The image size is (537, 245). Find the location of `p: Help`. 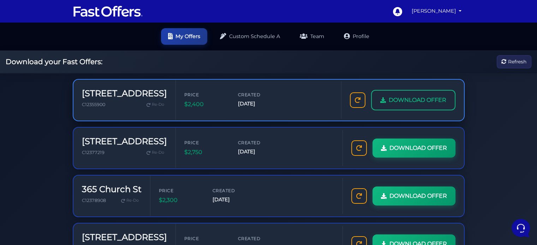

p: Help is located at coordinates (114, 194).